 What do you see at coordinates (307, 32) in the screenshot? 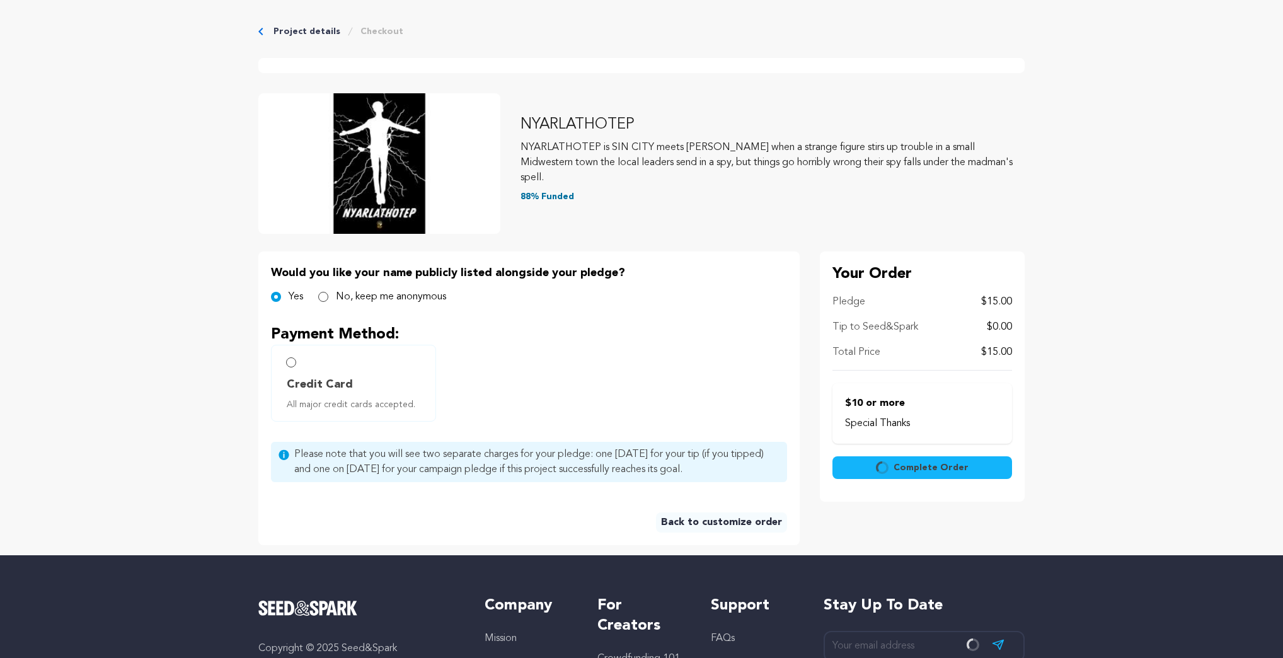
I see `a: Project details` at bounding box center [307, 32].